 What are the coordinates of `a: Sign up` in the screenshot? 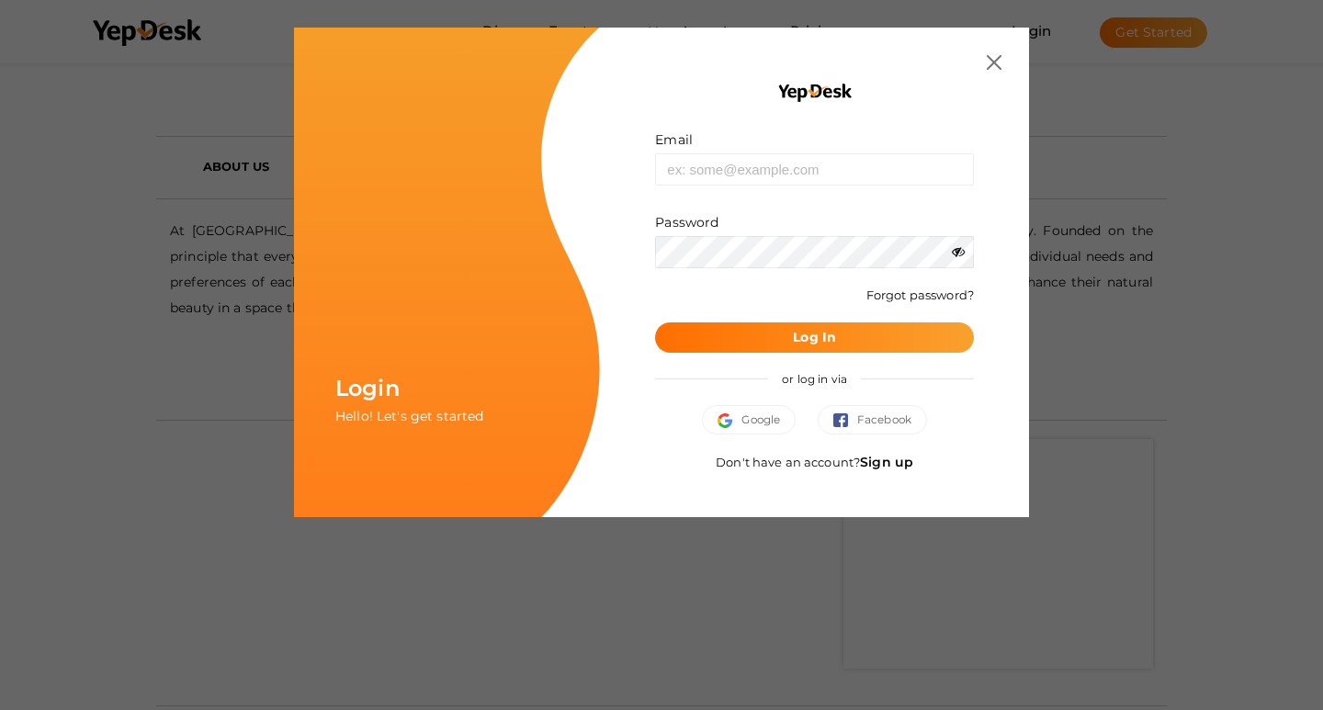 It's located at (886, 462).